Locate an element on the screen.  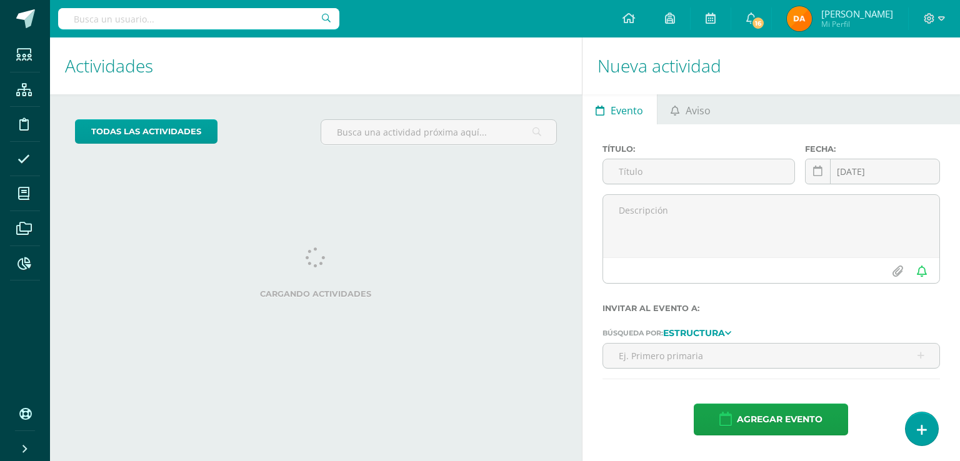
label: Título: is located at coordinates (699, 149).